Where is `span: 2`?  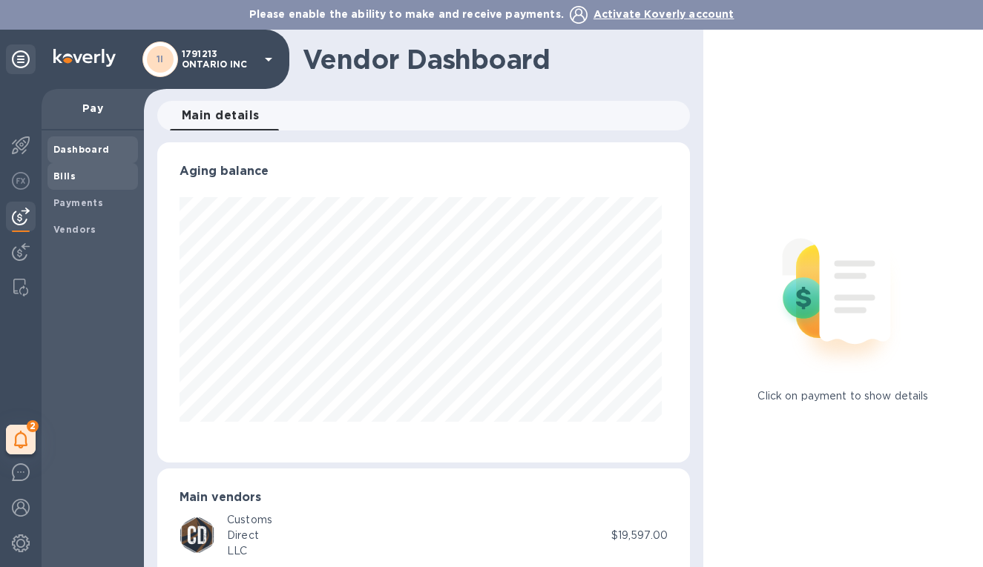 span: 2 is located at coordinates (33, 426).